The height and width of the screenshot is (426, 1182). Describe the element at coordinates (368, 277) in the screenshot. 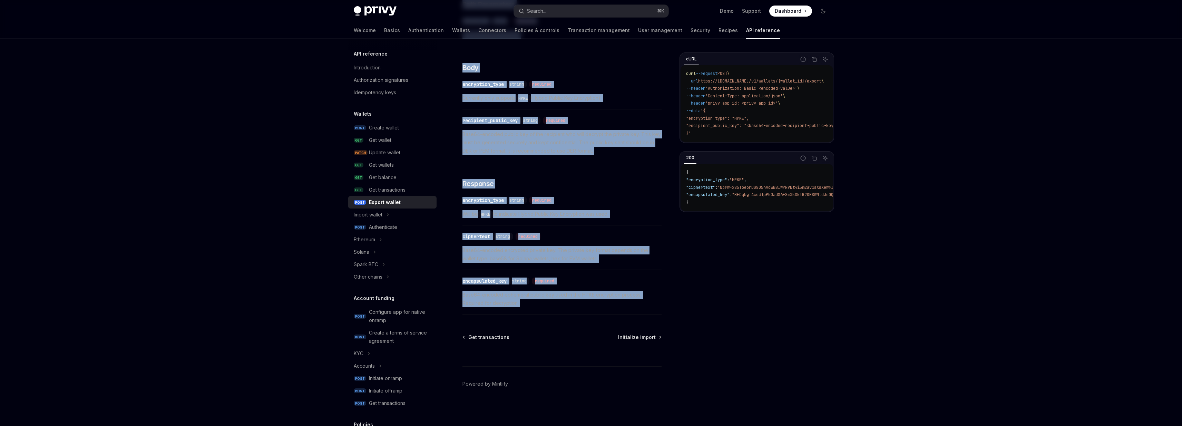

I see `div: Other chains` at that location.